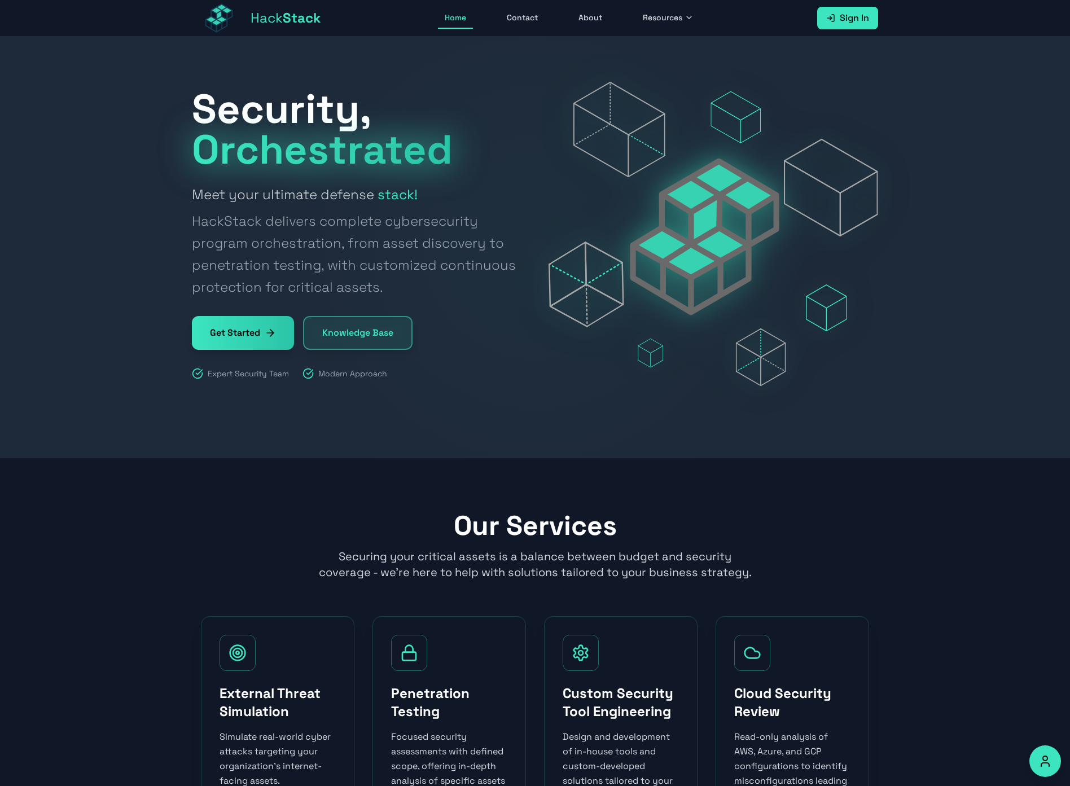  Describe the element at coordinates (358, 333) in the screenshot. I see `a: Knowledge Base` at that location.